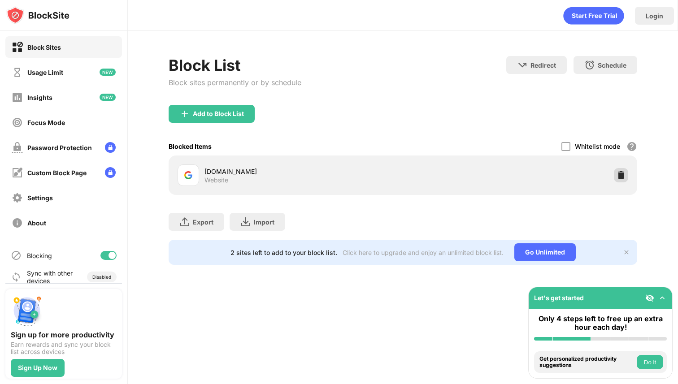 This screenshot has height=384, width=678. Describe the element at coordinates (46, 122) in the screenshot. I see `div: Focus Mode` at that location.